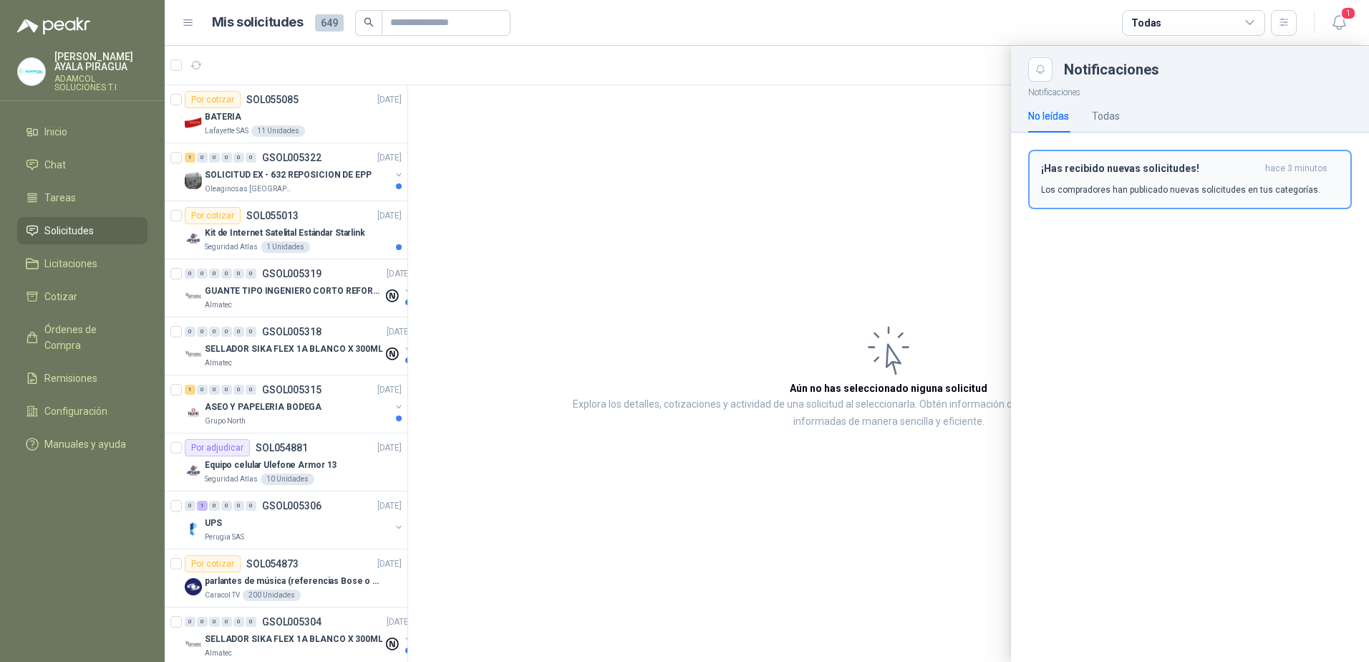  I want to click on h3: ¡Has recibido nuevas solicitudes!, so click(1150, 168).